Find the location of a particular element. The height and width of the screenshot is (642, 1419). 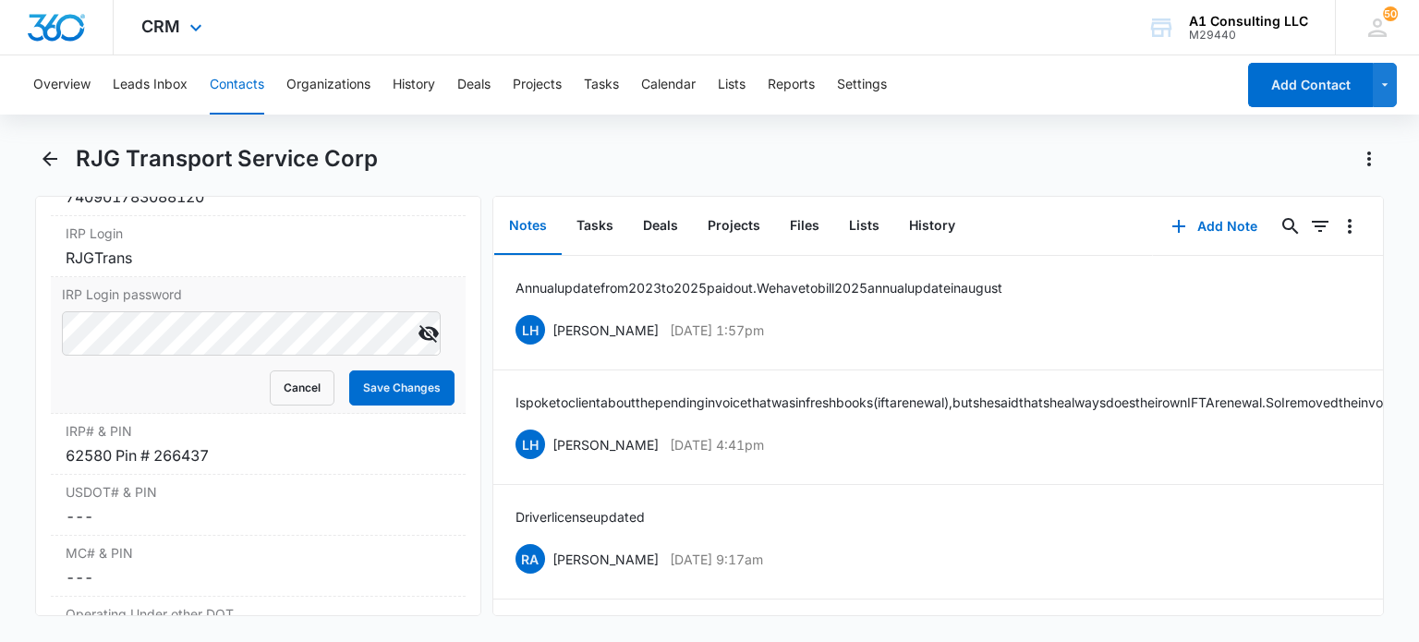

button: Leads Inbox is located at coordinates (150, 85).